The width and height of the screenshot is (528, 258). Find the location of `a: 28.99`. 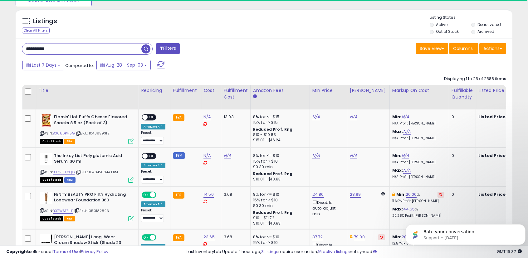

a: 28.99 is located at coordinates (356, 194).